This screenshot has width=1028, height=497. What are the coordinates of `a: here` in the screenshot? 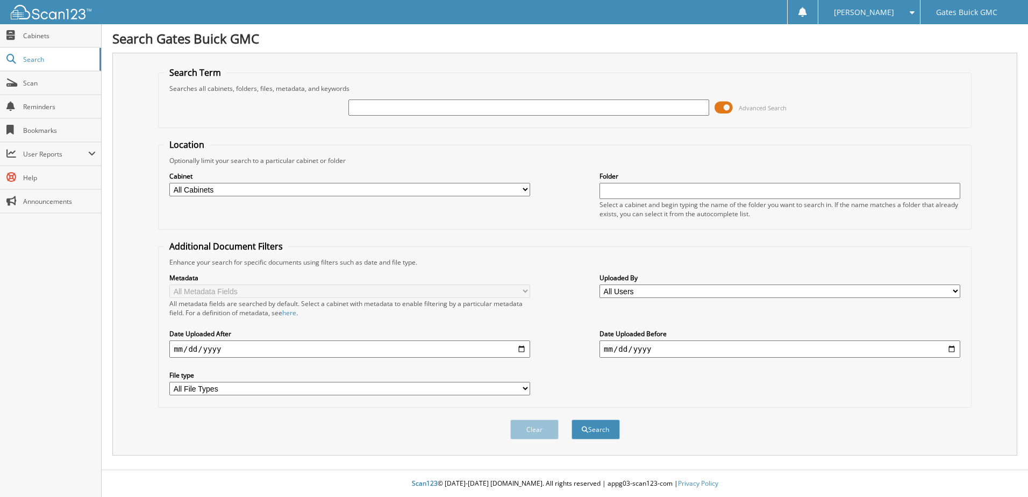 It's located at (289, 312).